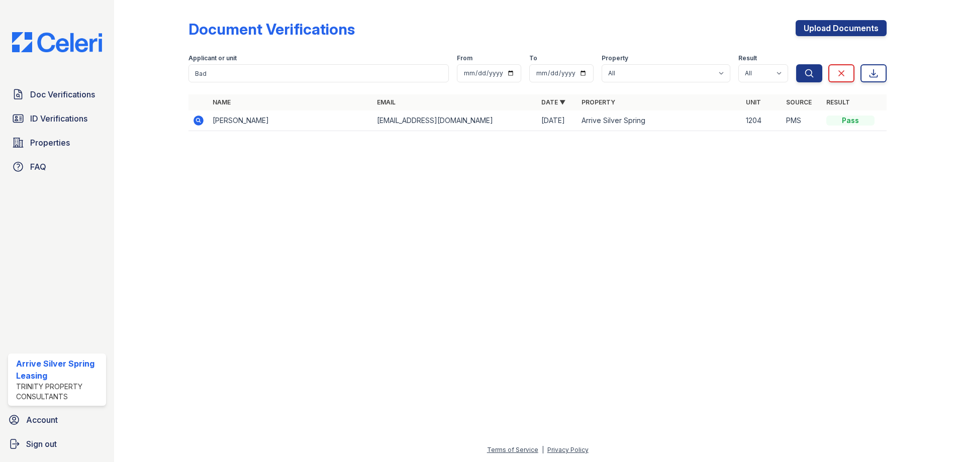 The width and height of the screenshot is (961, 462). I want to click on a: Properties, so click(57, 143).